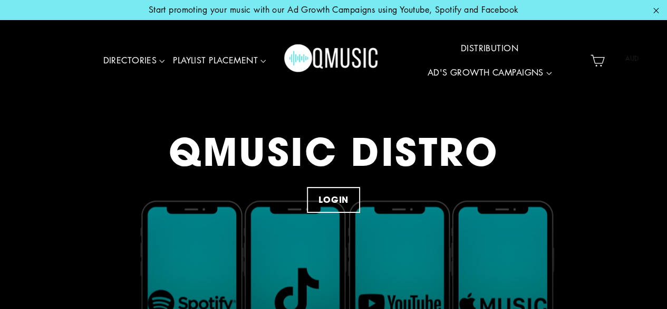 The height and width of the screenshot is (309, 667). Describe the element at coordinates (332, 61) in the screenshot. I see `img: Q Music Promotions` at that location.